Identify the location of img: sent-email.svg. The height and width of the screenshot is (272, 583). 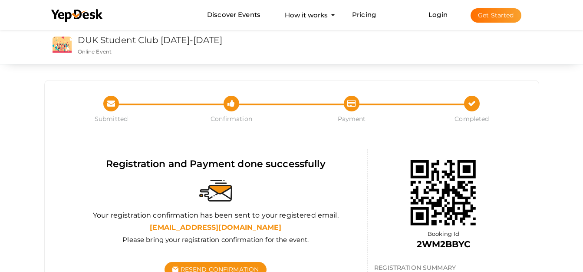
(216, 190).